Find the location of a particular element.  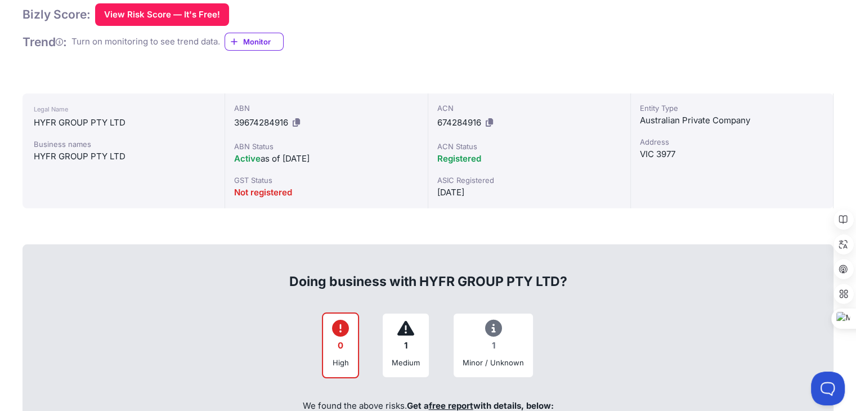

div: ABN Status is located at coordinates (326, 146).